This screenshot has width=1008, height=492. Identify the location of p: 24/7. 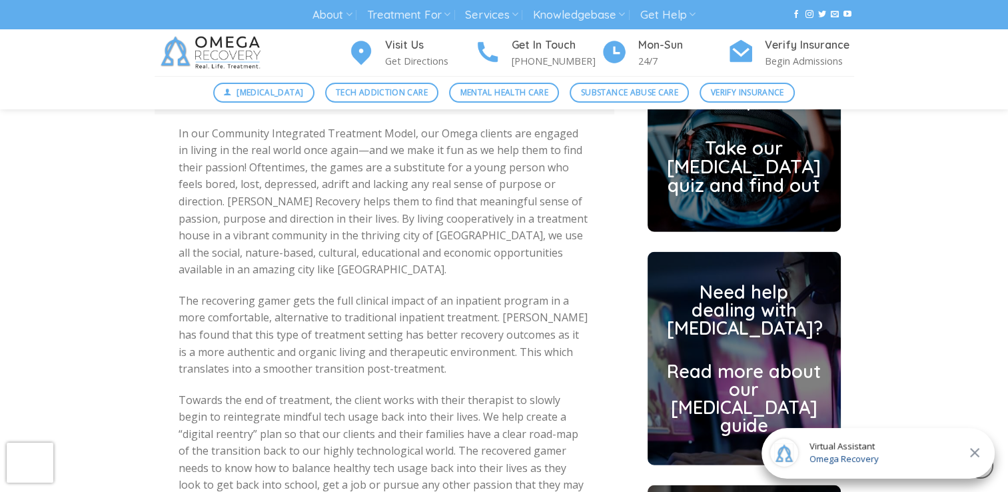
(683, 61).